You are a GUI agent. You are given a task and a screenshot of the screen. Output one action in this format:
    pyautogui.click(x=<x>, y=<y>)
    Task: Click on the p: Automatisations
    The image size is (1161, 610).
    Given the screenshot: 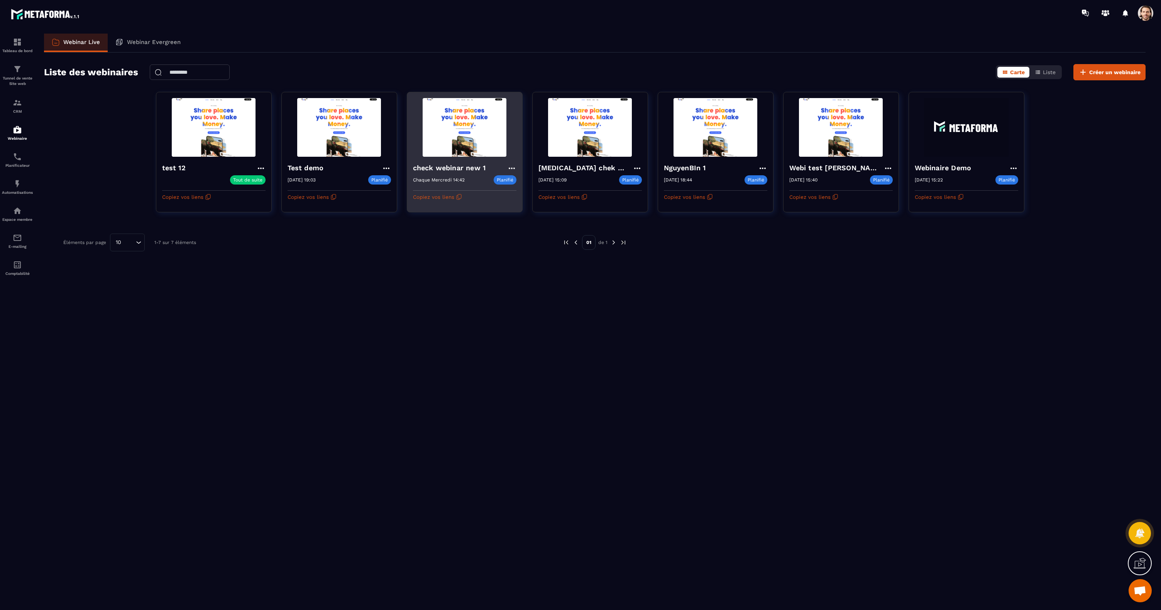 What is the action you would take?
    pyautogui.click(x=17, y=192)
    